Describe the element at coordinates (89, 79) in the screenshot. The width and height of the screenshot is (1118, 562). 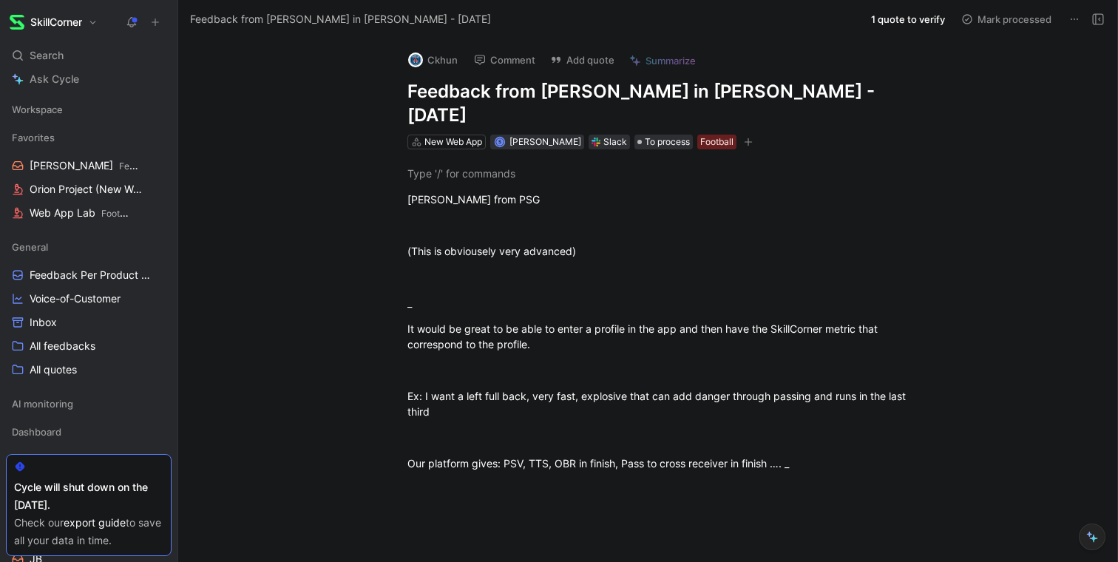
I see `a: Ask Cycle` at that location.